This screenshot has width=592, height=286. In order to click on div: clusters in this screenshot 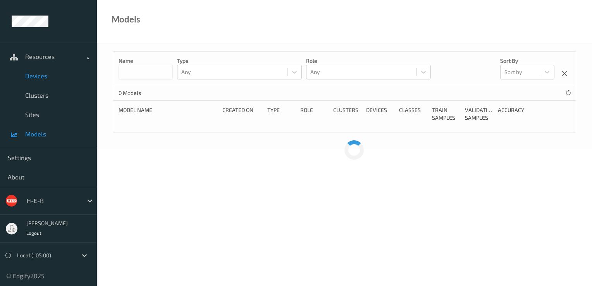, I will do `click(347, 114)`.